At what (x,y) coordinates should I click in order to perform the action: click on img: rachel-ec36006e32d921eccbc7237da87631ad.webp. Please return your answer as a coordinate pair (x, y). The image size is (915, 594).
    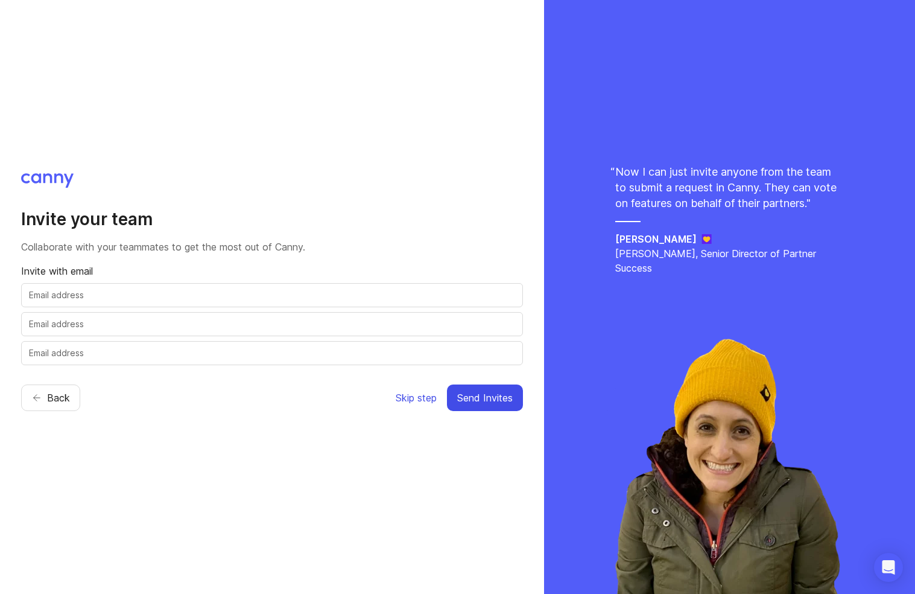
    Looking at the image, I should click on (730, 461).